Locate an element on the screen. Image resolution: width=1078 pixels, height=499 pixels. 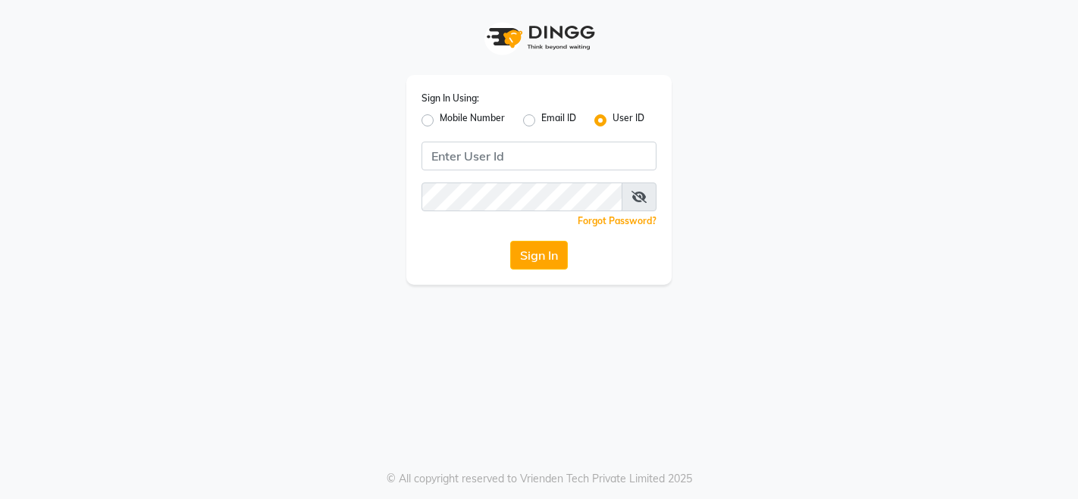
img: logo1.svg is located at coordinates (539, 37).